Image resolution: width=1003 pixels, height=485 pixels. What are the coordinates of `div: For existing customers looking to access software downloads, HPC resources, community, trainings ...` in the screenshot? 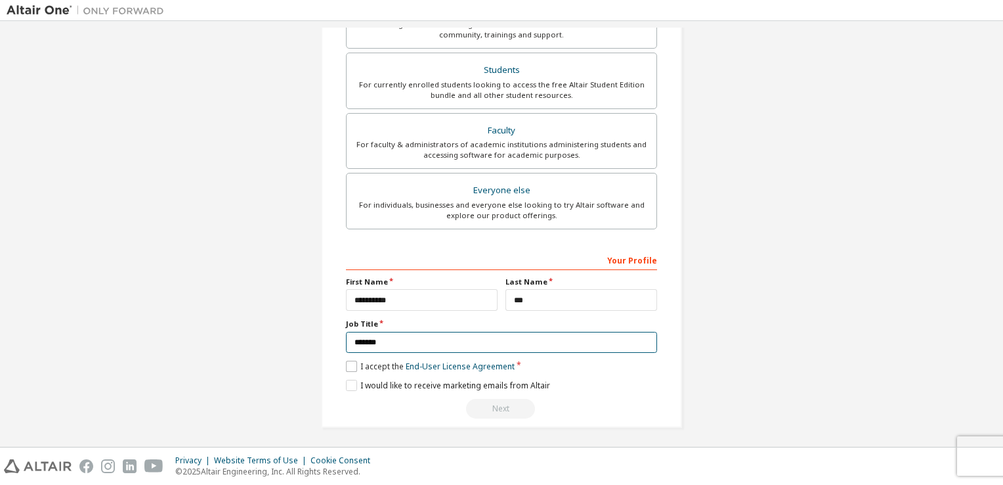 It's located at (502, 30).